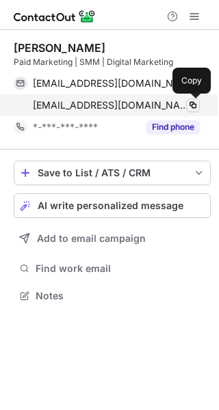  What do you see at coordinates (112, 296) in the screenshot?
I see `button: Notes` at bounding box center [112, 296].